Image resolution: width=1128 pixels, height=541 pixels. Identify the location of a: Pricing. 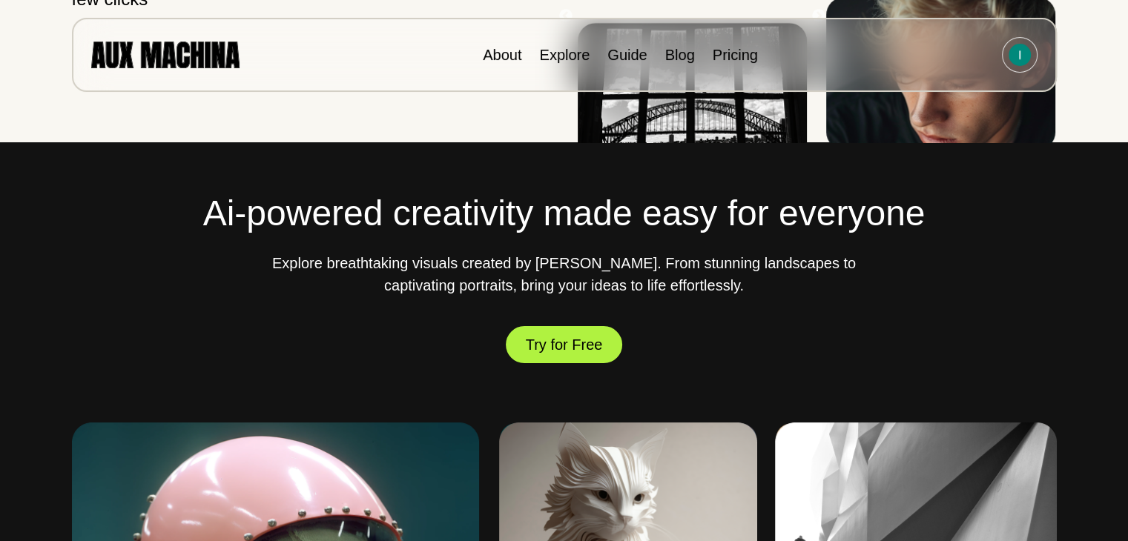
(735, 55).